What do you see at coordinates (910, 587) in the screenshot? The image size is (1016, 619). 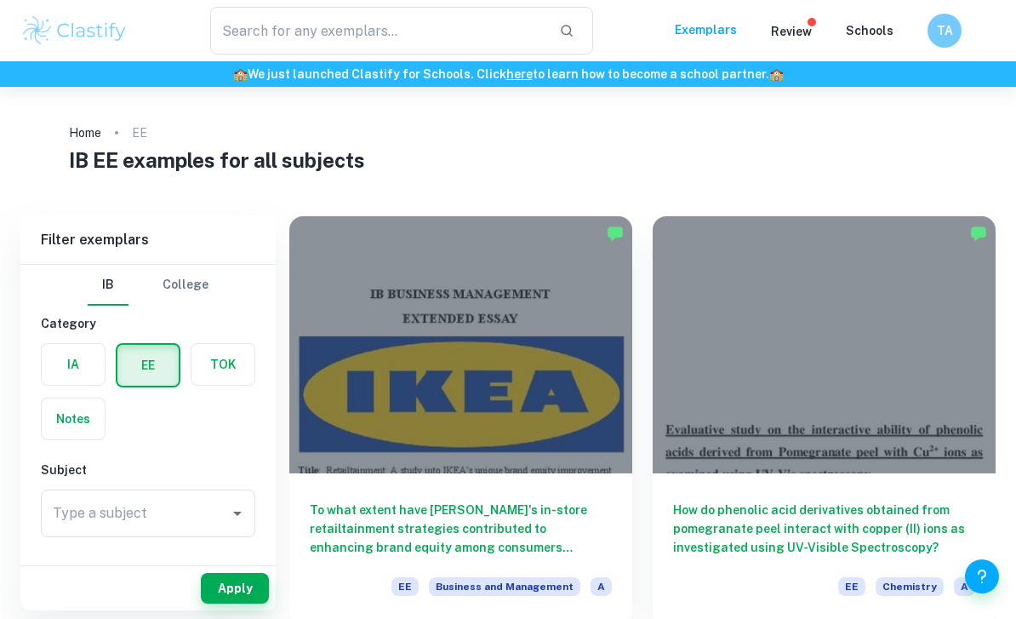 I see `span: Chemistry` at bounding box center [910, 587].